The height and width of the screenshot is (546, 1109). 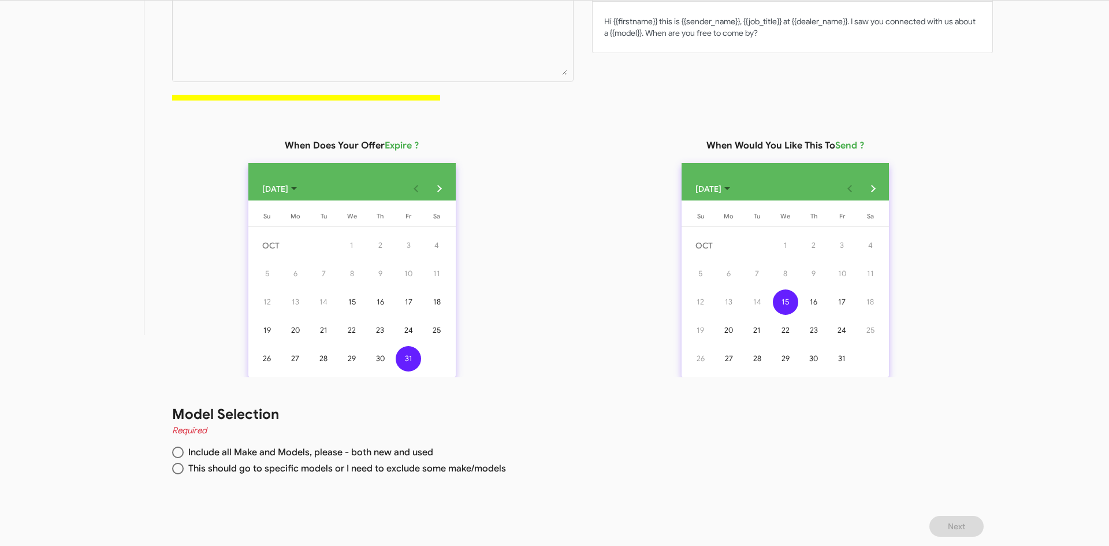 What do you see at coordinates (352, 302) in the screenshot?
I see `div: 15` at bounding box center [352, 302].